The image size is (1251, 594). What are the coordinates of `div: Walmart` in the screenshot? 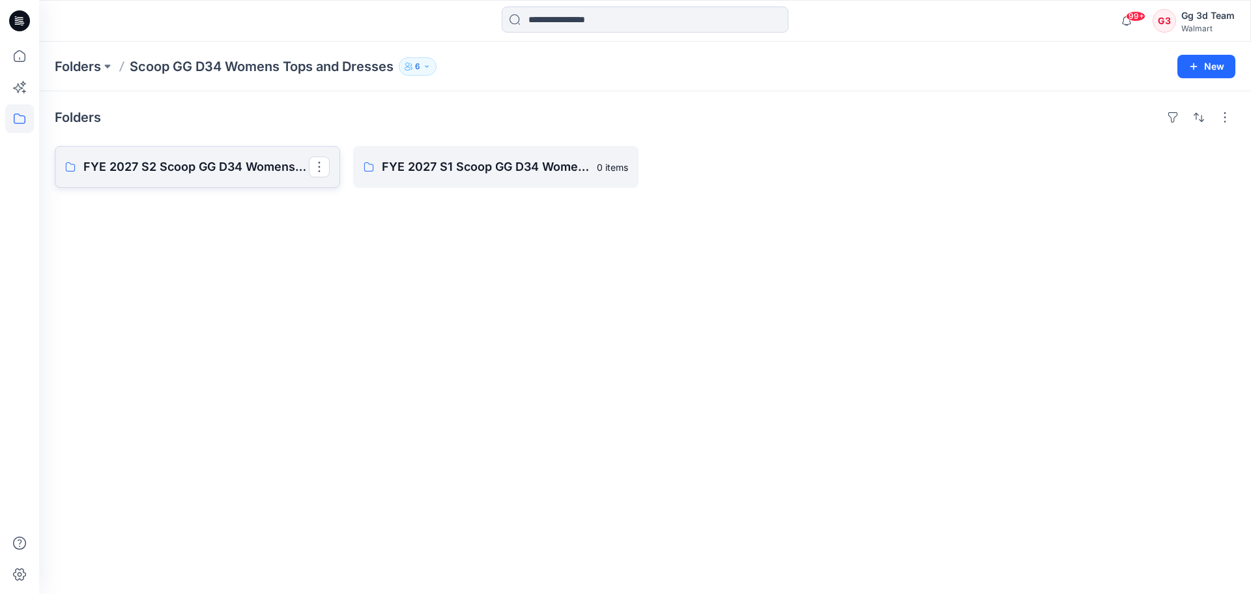 It's located at (1208, 28).